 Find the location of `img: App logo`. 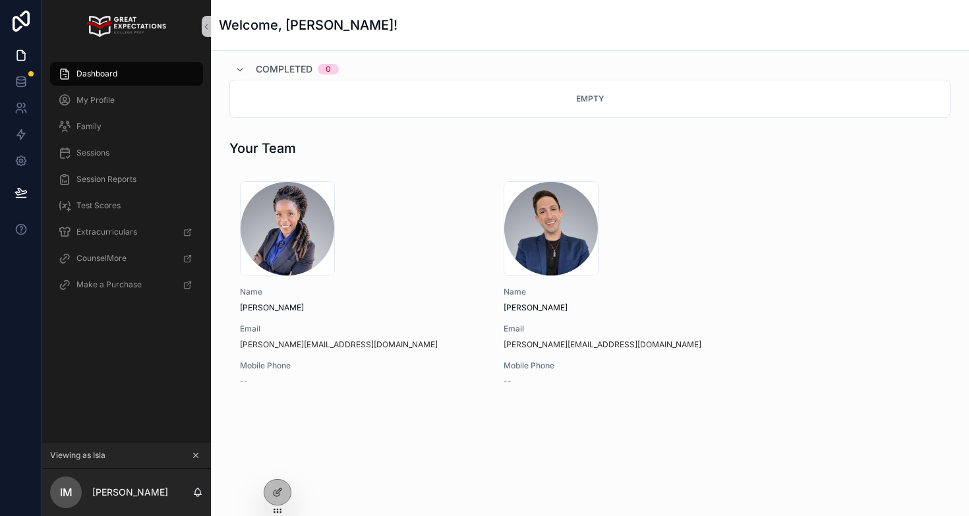

img: App logo is located at coordinates (126, 26).